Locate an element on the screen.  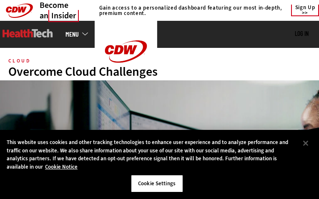
a: Gain access to a personalized dashboard featuring our most in-depth, premium content. is located at coordinates (189, 10).